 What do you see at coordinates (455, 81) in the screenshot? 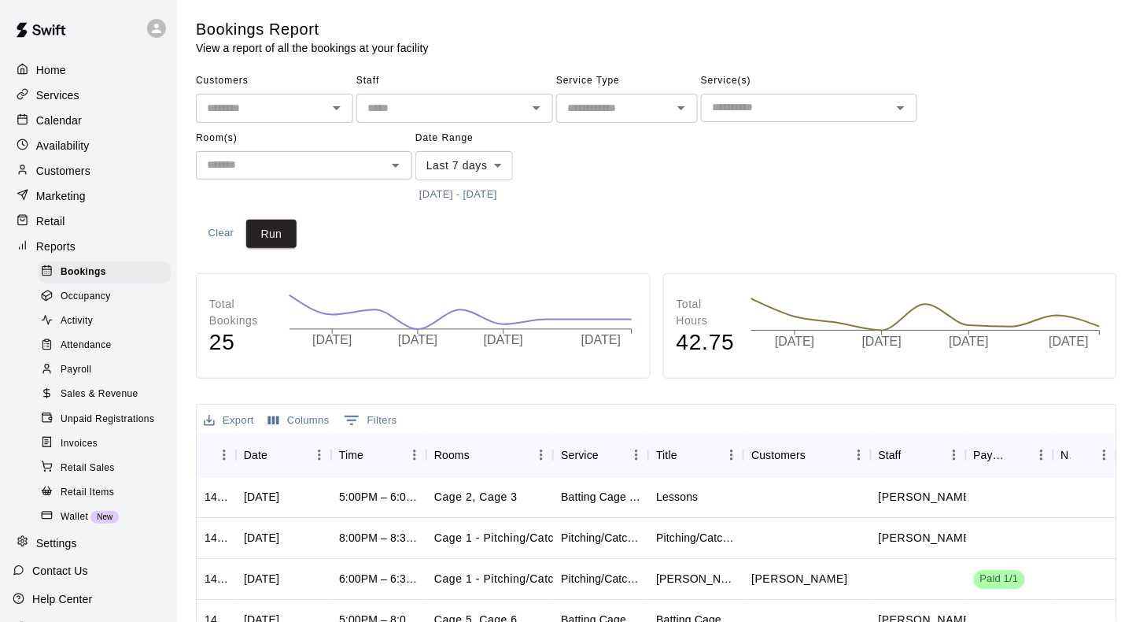
I see `span: Staff` at bounding box center [455, 81].